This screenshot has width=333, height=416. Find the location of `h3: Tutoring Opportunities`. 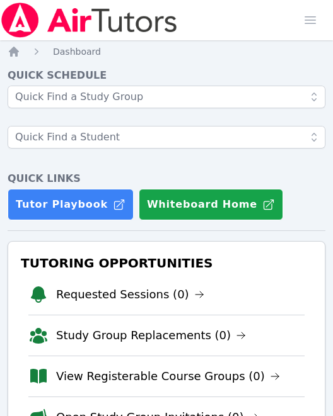

h3: Tutoring Opportunities is located at coordinates (166, 263).